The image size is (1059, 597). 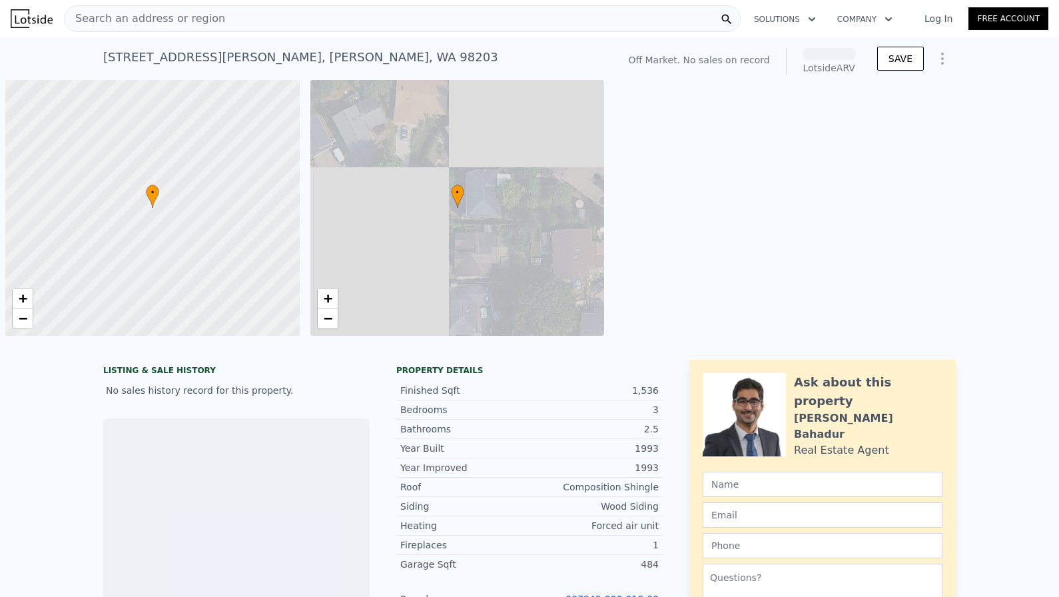 I want to click on img: Lotside, so click(x=31, y=19).